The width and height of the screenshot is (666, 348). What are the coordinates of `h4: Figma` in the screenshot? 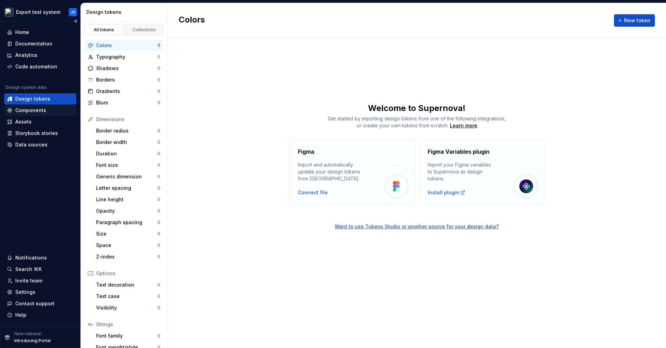 It's located at (306, 152).